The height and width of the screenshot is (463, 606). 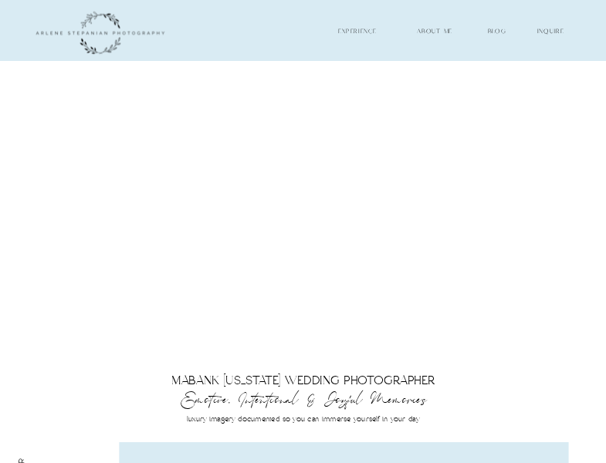 What do you see at coordinates (357, 30) in the screenshot?
I see `nav: experience` at bounding box center [357, 30].